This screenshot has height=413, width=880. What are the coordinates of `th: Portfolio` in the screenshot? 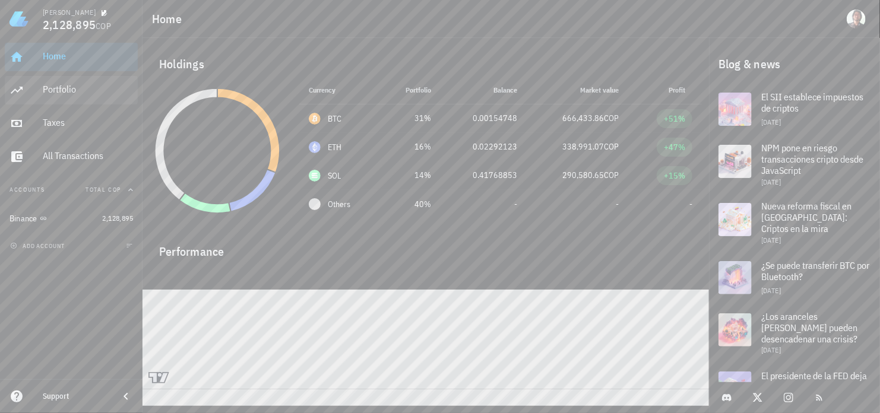 It's located at (410, 90).